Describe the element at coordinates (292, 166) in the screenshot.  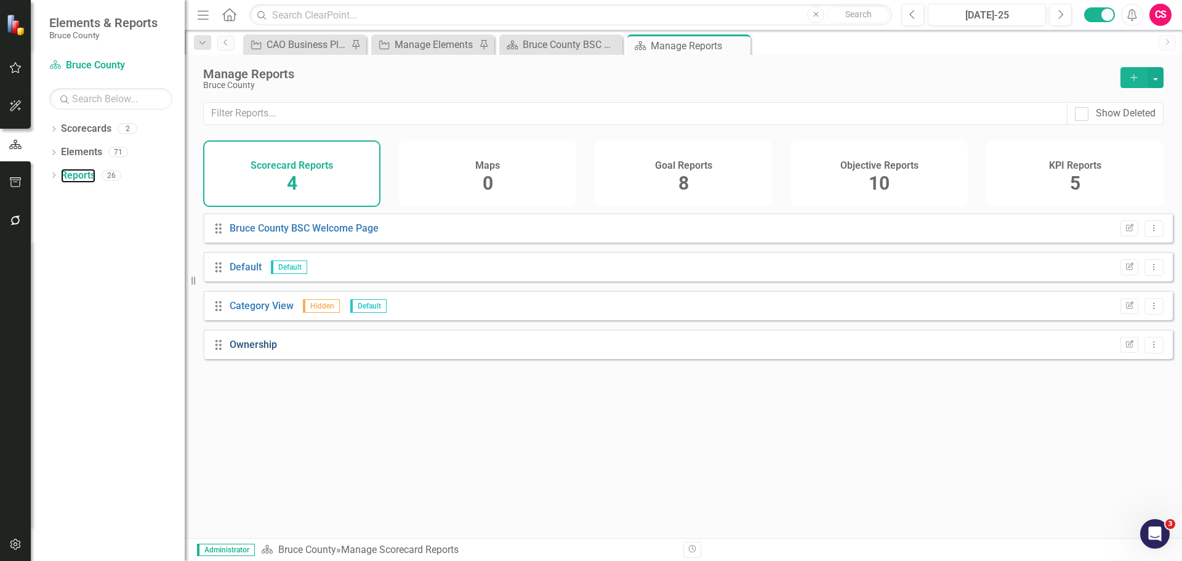
I see `h4: Scorecard Reports` at that location.